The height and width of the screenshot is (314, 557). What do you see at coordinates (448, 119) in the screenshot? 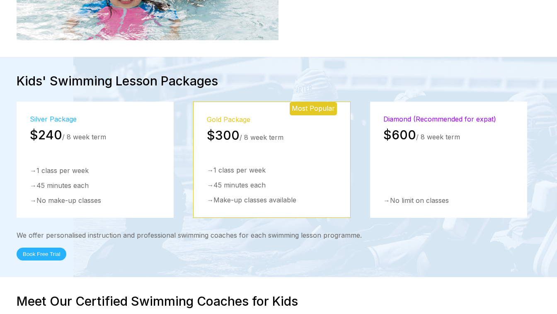
I see `h3: Diamond (Recommended for expat)` at bounding box center [448, 119].